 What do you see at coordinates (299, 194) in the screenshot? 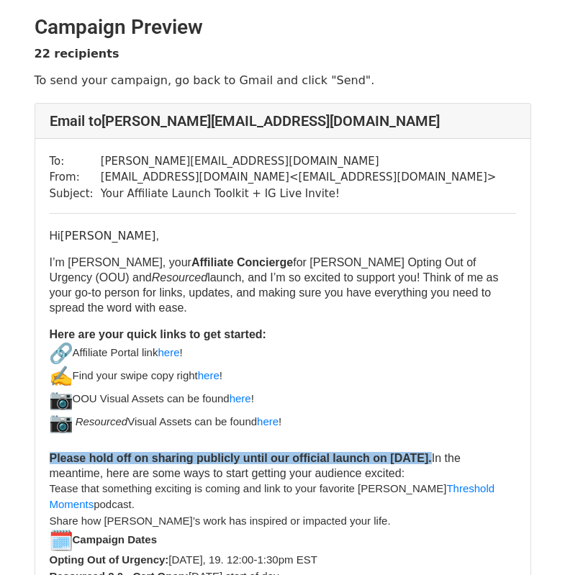
I see `td: Your Affiliate Launch Toolkit + IG Live Invite!` at bounding box center [299, 194].